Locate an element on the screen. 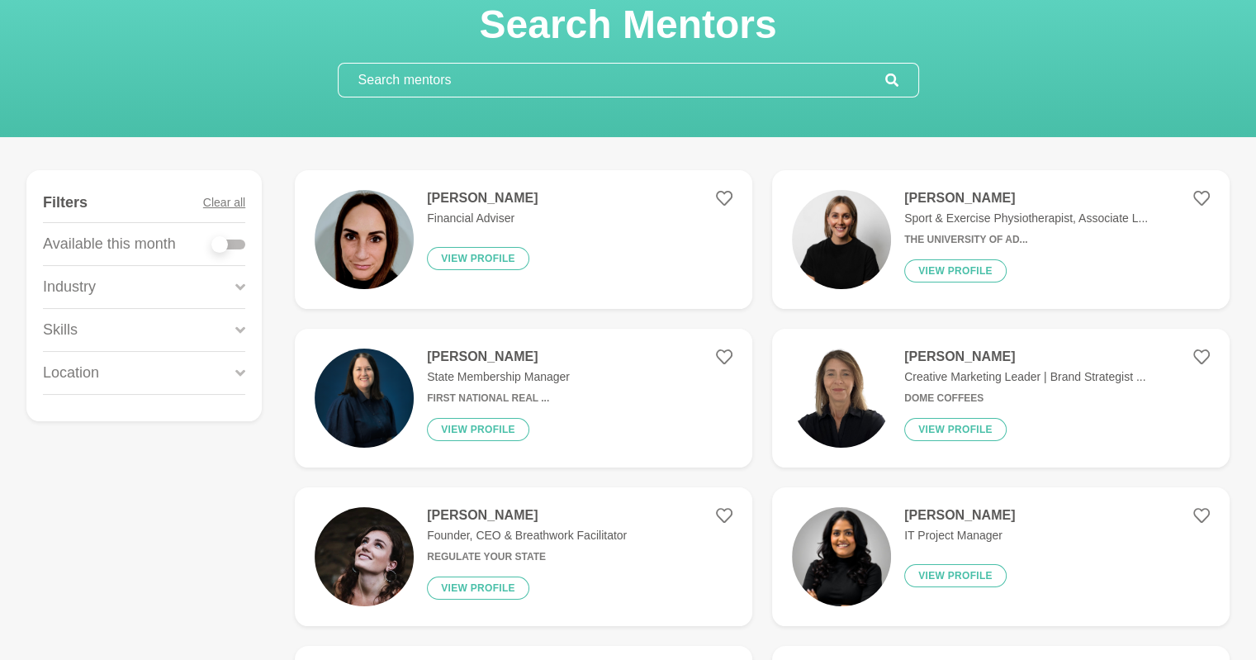  p: Sport & Exercise Physiotherapist, Associate L... is located at coordinates (1026, 218).